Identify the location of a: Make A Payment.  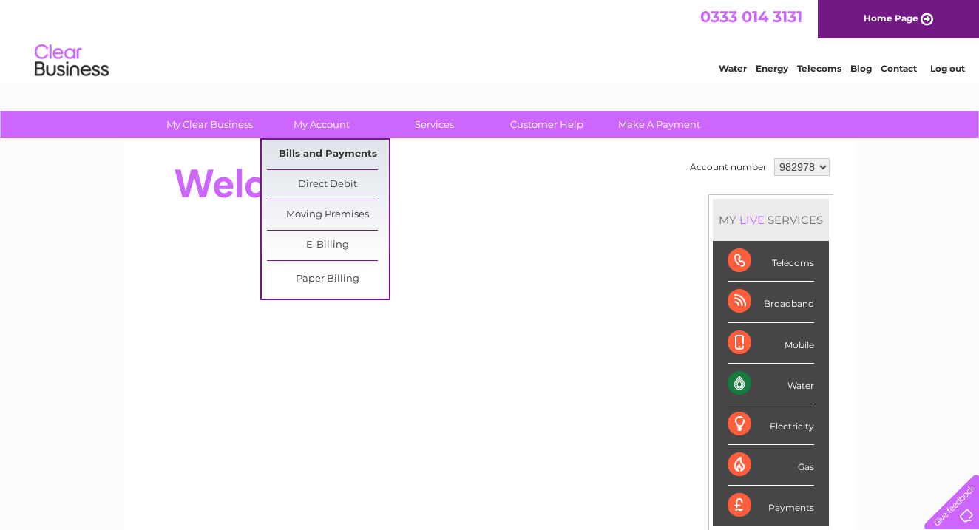
(659, 124).